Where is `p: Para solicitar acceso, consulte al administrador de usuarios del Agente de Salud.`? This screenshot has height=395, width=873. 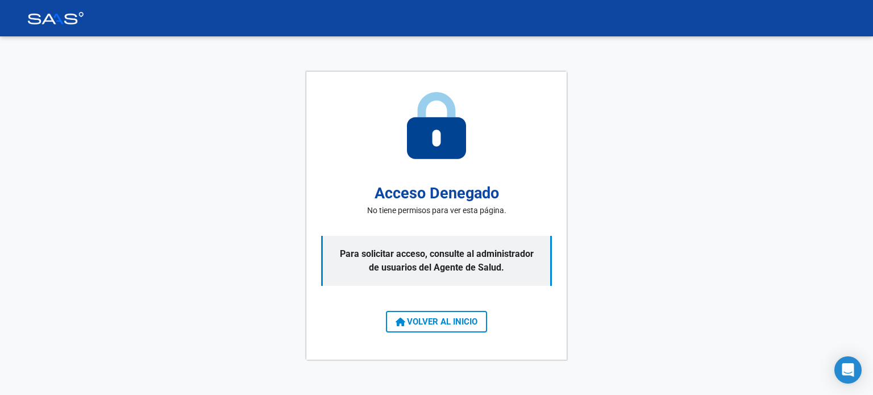
p: Para solicitar acceso, consulte al administrador de usuarios del Agente de Salud. is located at coordinates (437, 261).